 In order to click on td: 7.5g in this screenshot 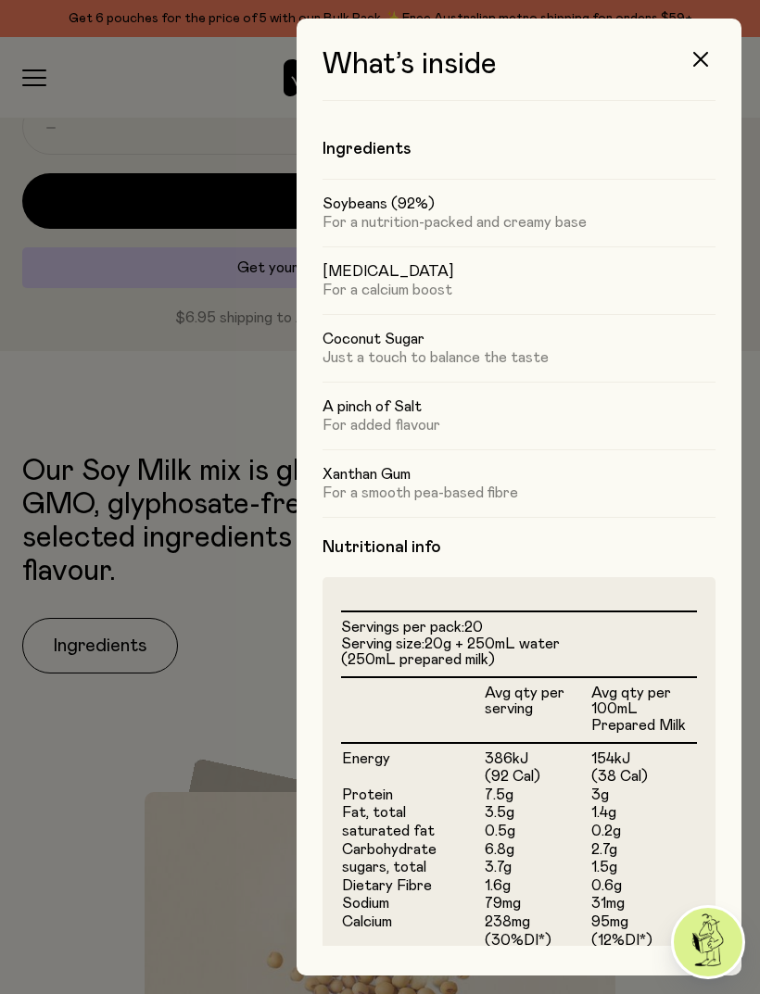, I will do `click(537, 796)`.